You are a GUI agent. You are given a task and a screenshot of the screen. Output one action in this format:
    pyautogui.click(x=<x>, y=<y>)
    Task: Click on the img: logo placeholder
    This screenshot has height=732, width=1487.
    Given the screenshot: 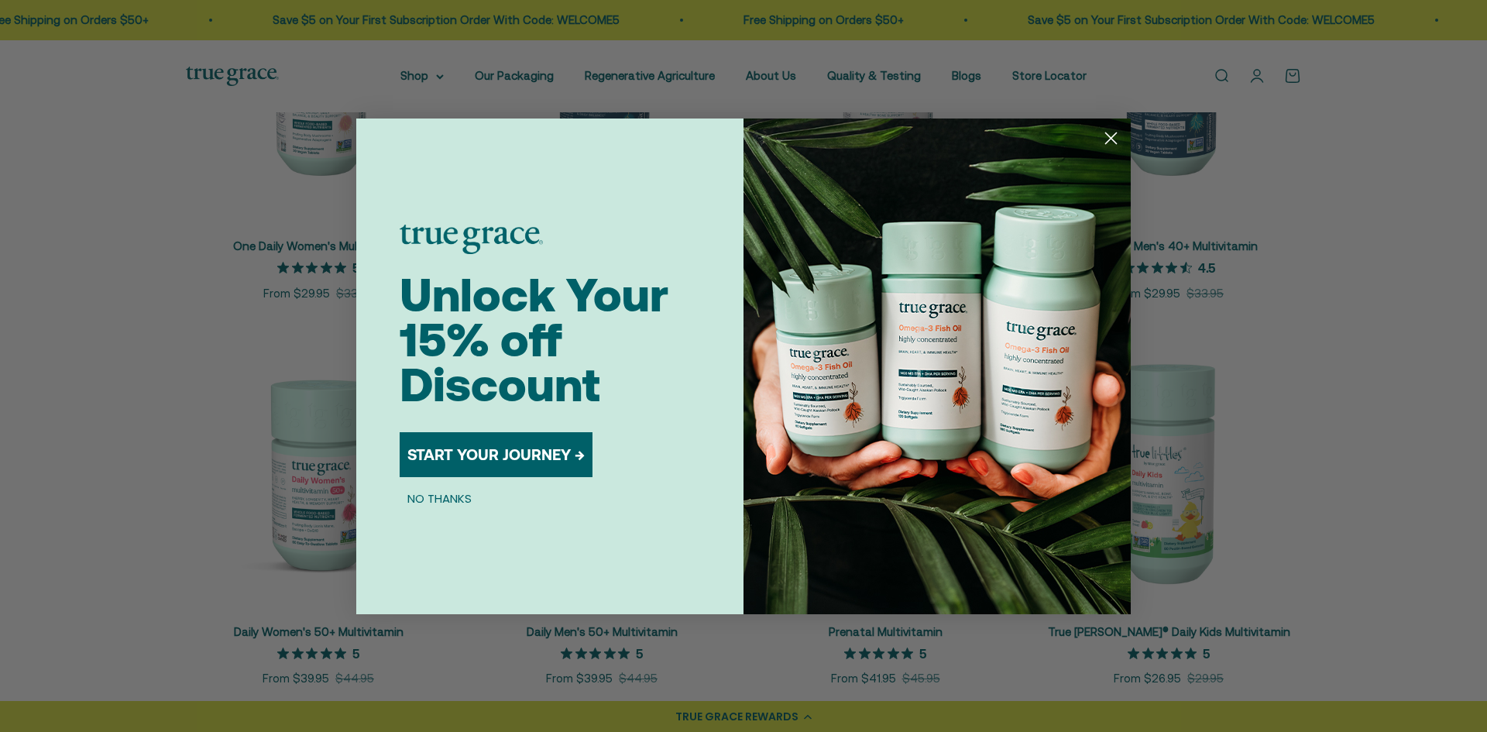 What is the action you would take?
    pyautogui.click(x=471, y=239)
    